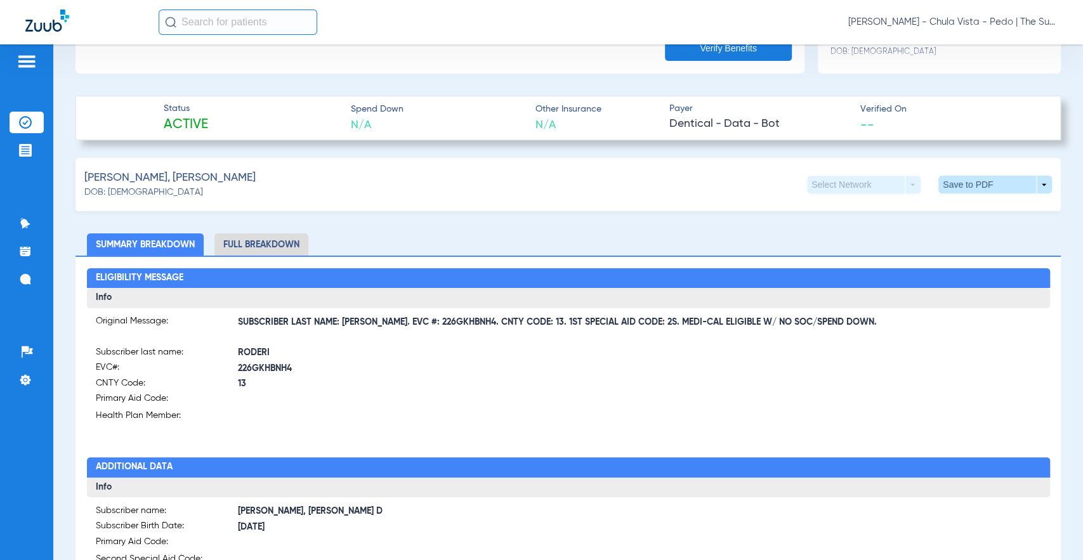 This screenshot has height=560, width=1083. Describe the element at coordinates (760, 109) in the screenshot. I see `span: Payer` at that location.